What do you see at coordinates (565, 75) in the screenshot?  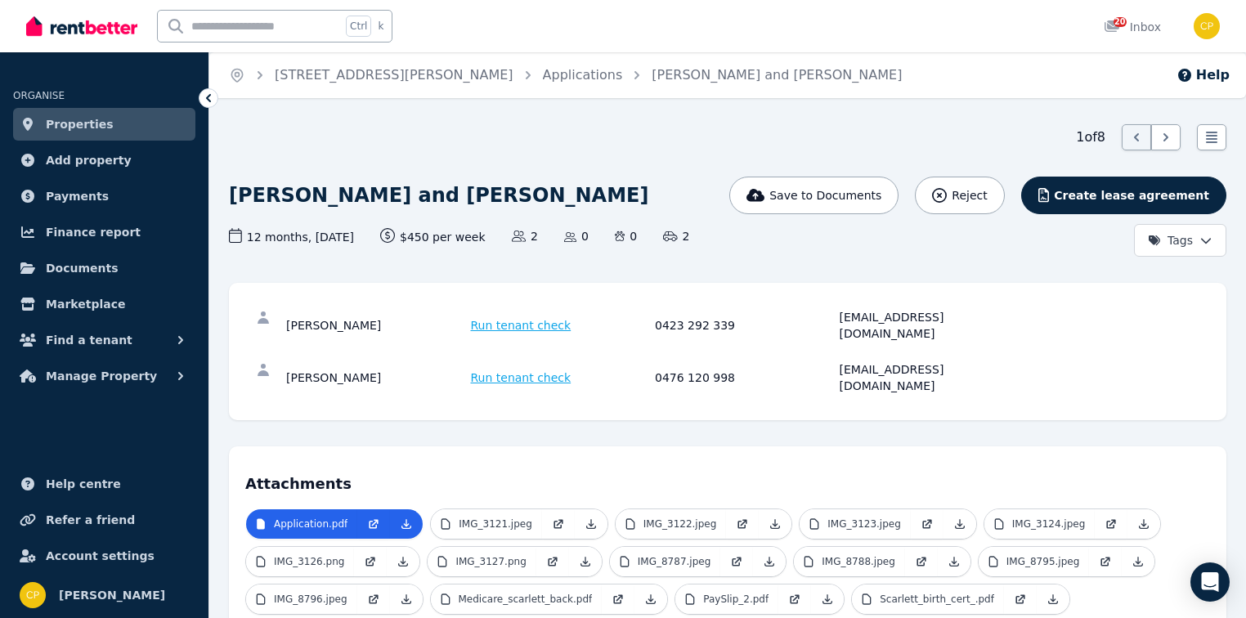 I see `nav: Breadcrumb` at bounding box center [565, 75].